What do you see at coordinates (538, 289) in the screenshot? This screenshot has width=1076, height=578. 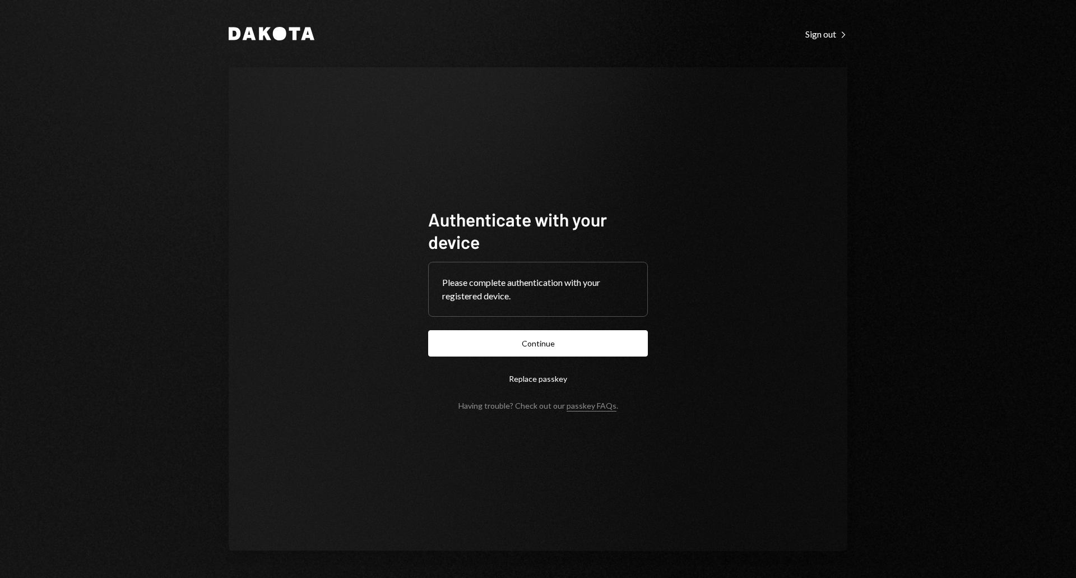 I see `div: Please complete authentication with your registered device.` at bounding box center [538, 289].